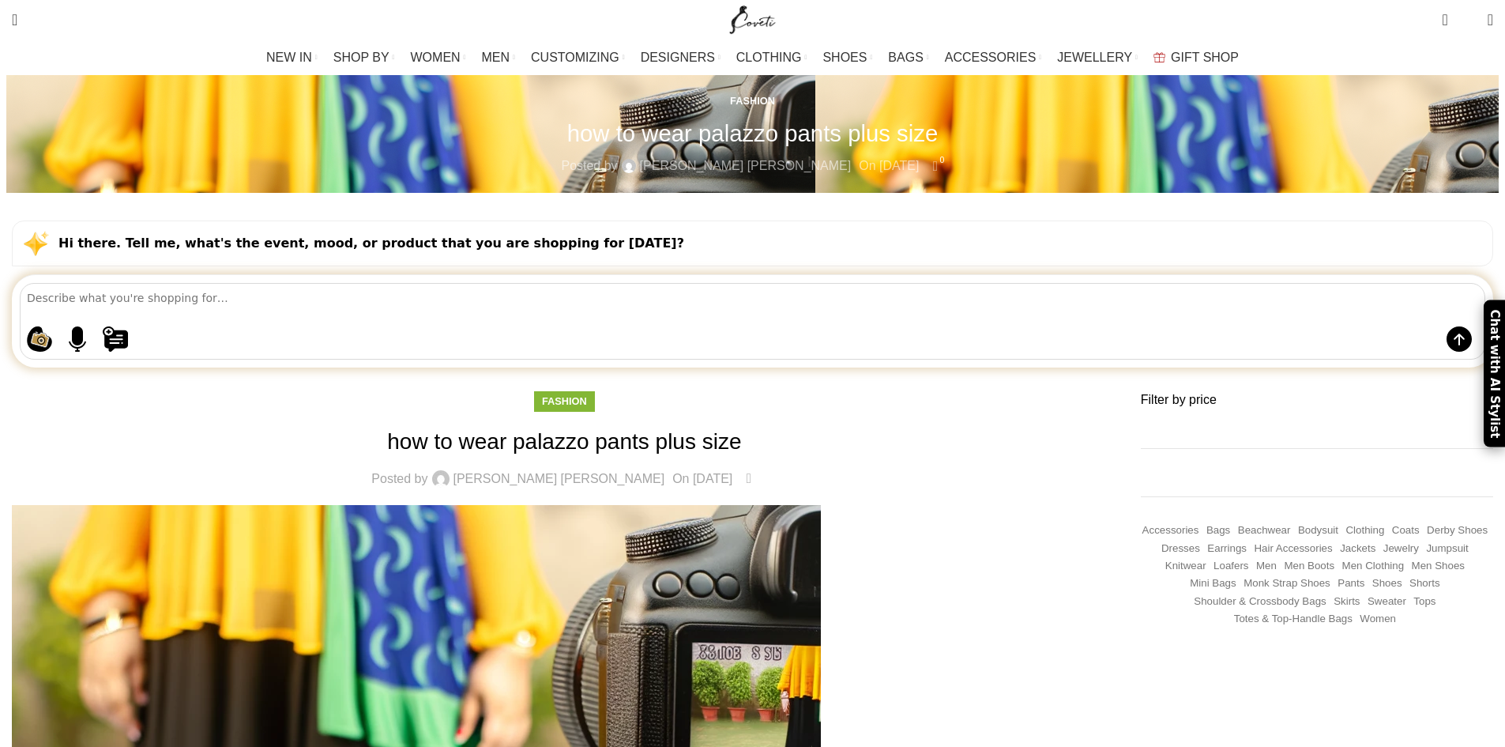  Describe the element at coordinates (993, 58) in the screenshot. I see `a: ACCESSORIES` at that location.